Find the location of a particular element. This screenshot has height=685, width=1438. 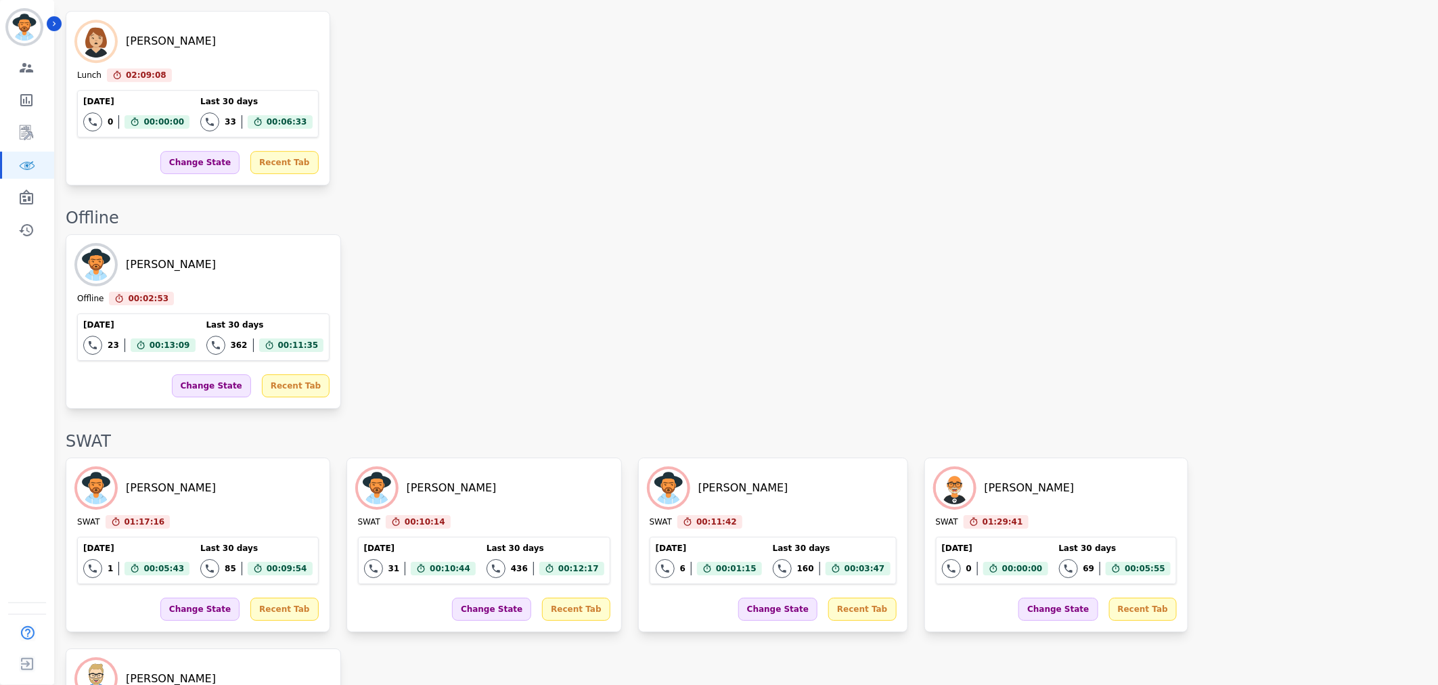

span: 01:29:41 is located at coordinates (1003, 522).